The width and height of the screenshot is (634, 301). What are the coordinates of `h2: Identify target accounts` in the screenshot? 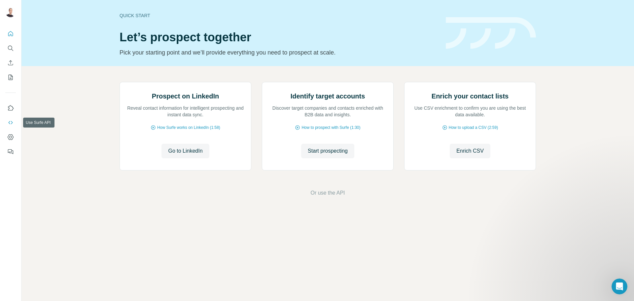 It's located at (328, 96).